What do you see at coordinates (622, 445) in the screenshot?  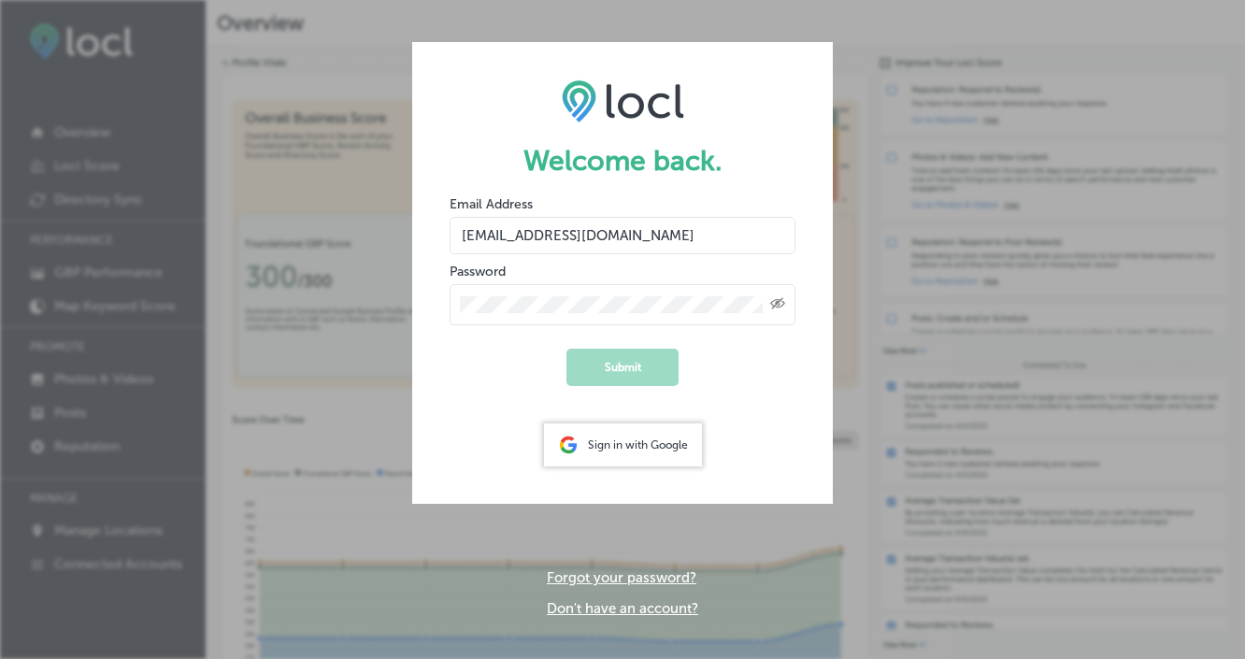 I see `div: Sign in with Google` at bounding box center [622, 445].